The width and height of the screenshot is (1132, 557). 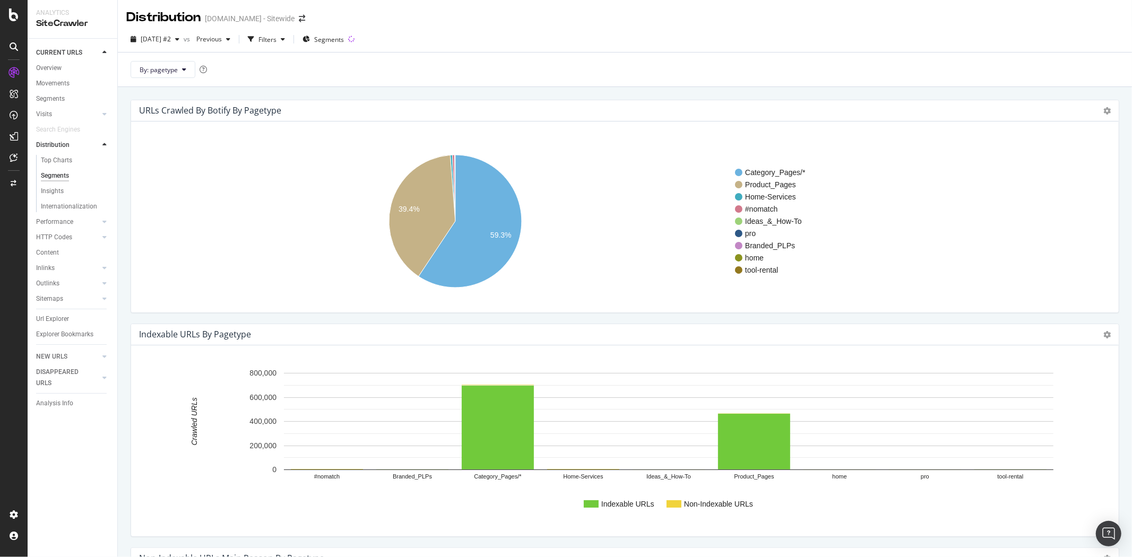 What do you see at coordinates (45, 268) in the screenshot?
I see `div: Inlinks` at bounding box center [45, 268].